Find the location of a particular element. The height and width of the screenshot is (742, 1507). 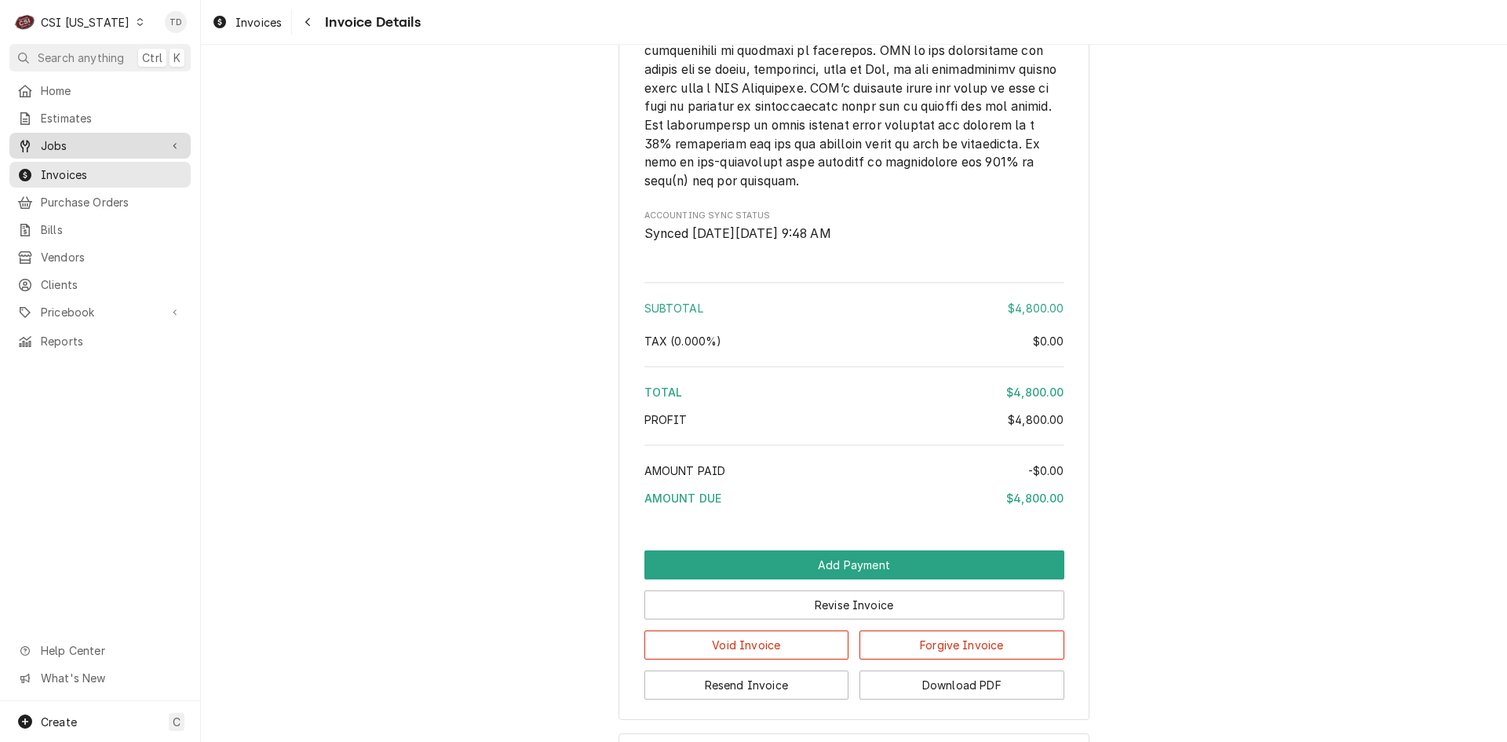

a: Home is located at coordinates (100, 90).